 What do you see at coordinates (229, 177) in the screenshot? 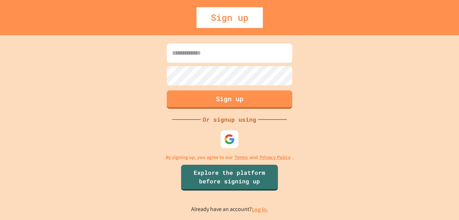
I see `a: Explore the platform before signing up` at bounding box center [229, 177].